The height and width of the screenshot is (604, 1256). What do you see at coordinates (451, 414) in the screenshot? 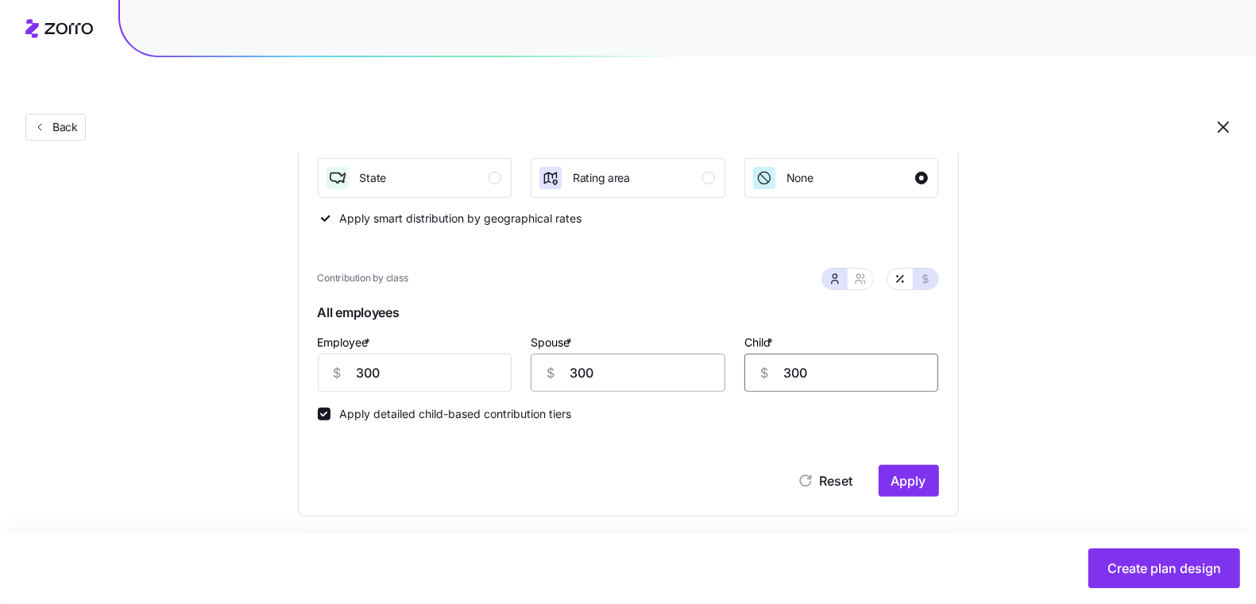
I see `label: Apply detailed child-based contribution tiers` at bounding box center [451, 414].